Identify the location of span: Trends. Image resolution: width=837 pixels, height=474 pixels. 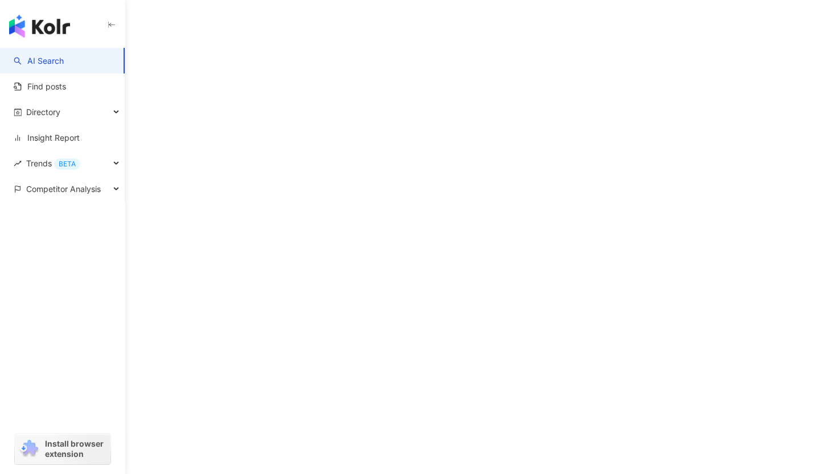
(53, 163).